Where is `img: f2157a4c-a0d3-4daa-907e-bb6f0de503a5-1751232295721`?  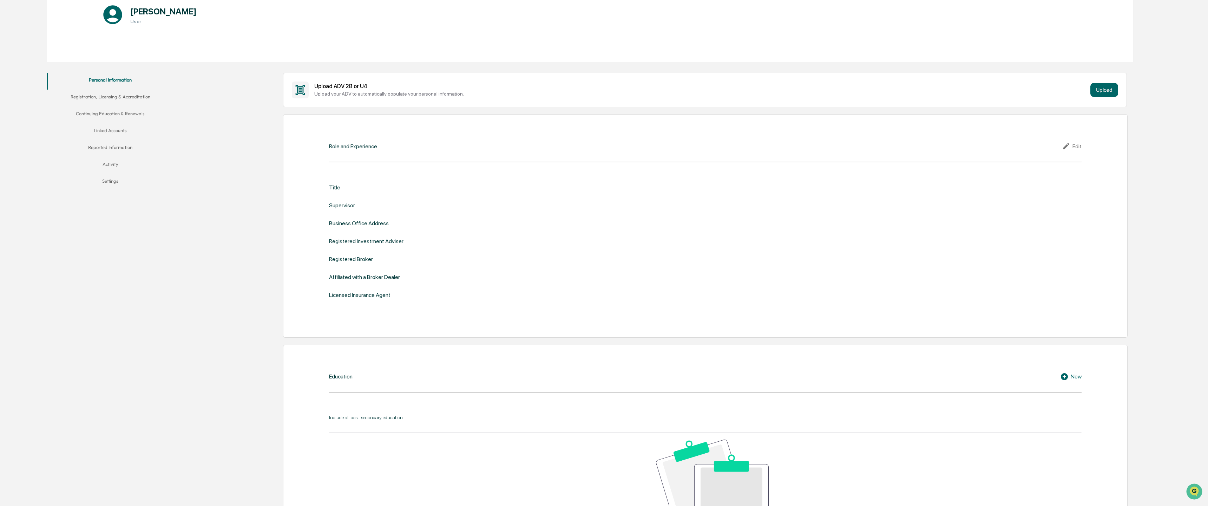 img: f2157a4c-a0d3-4daa-907e-bb6f0de503a5-1751232295721 is located at coordinates (9, 9).